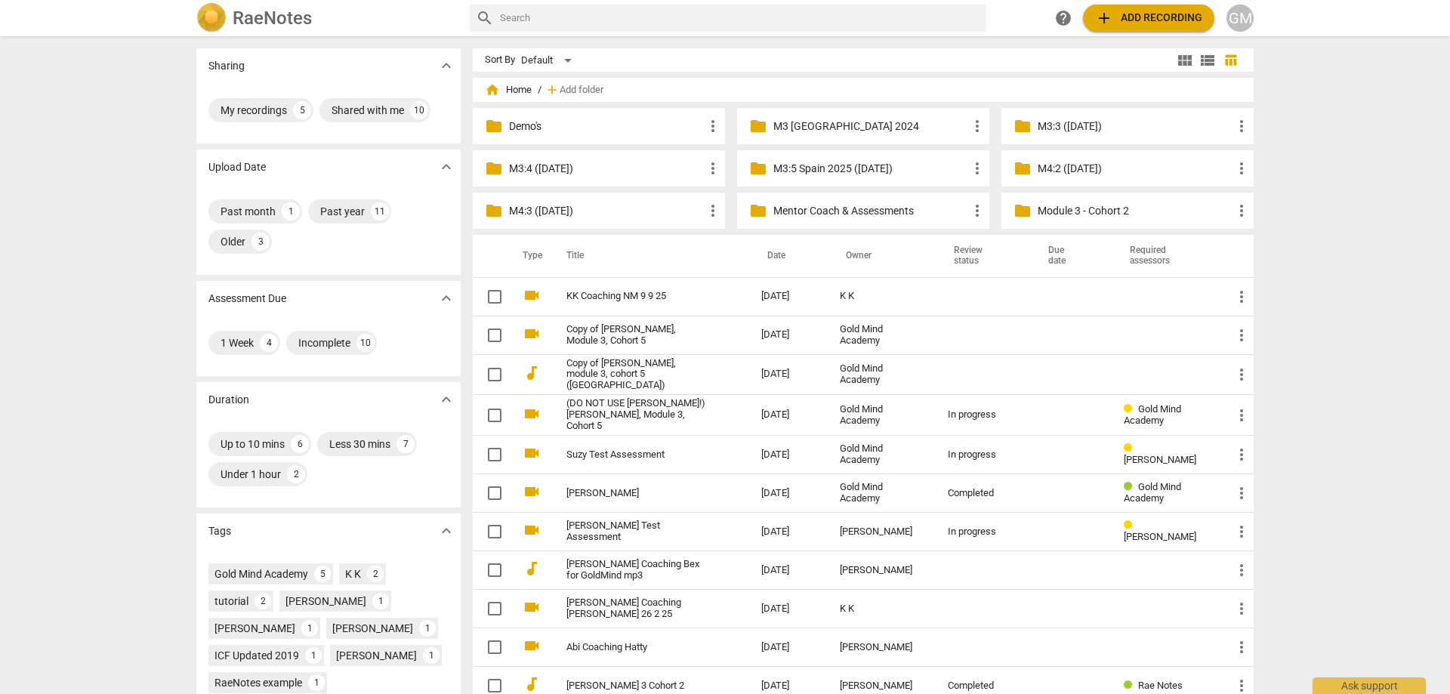 This screenshot has height=694, width=1450. What do you see at coordinates (983, 256) in the screenshot?
I see `th: Review status` at bounding box center [983, 256].